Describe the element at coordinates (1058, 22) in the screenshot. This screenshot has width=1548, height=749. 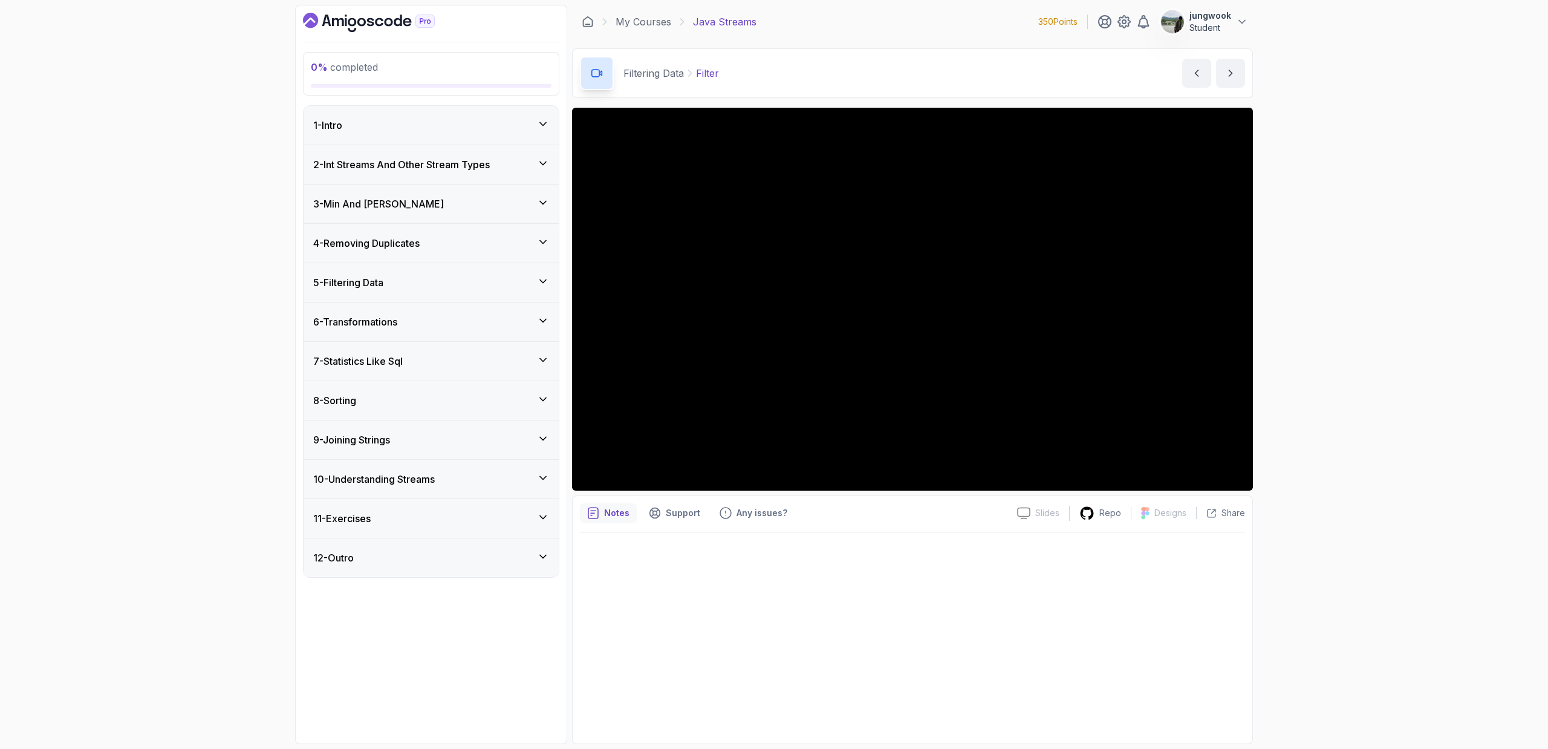
I see `p: 350 Points` at that location.